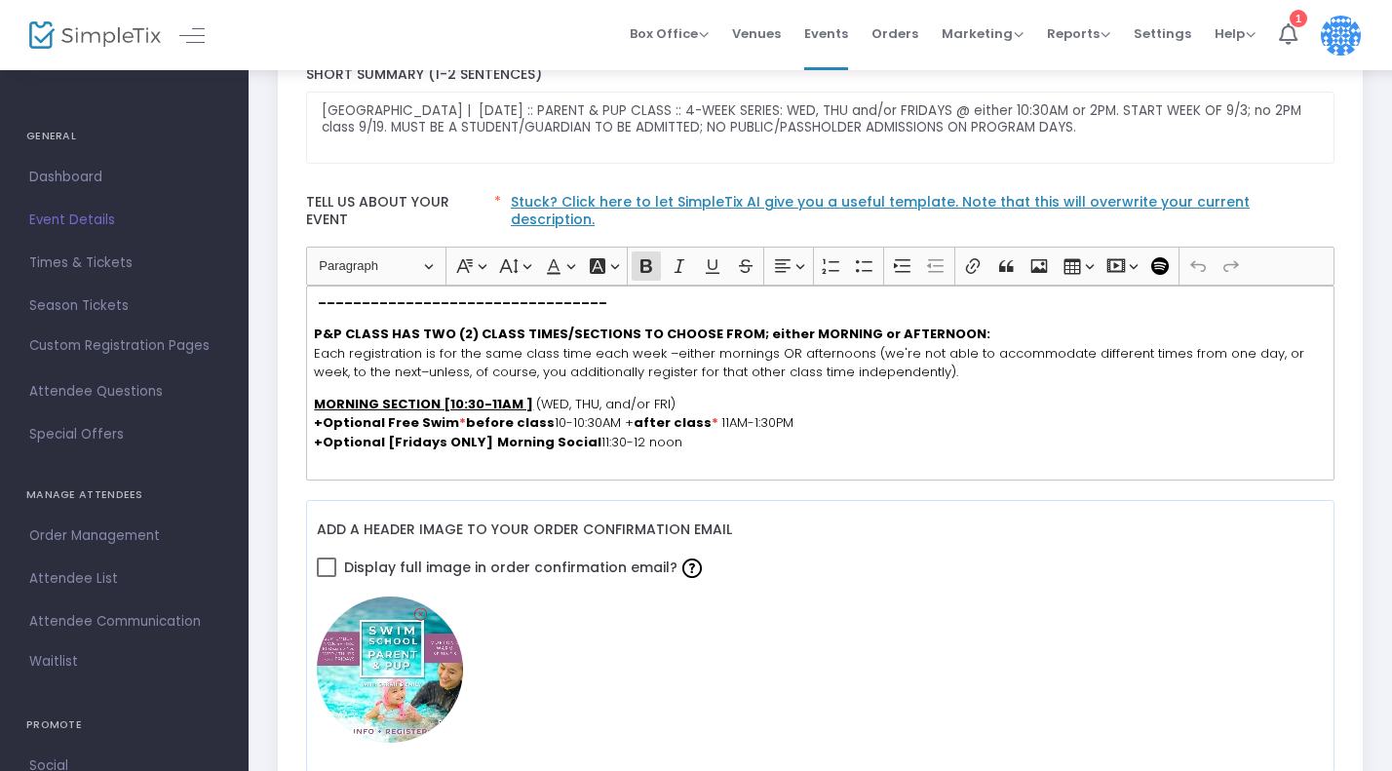 The width and height of the screenshot is (1392, 771). Describe the element at coordinates (124, 495) in the screenshot. I see `h4: MANAGE ATTENDEES` at that location.